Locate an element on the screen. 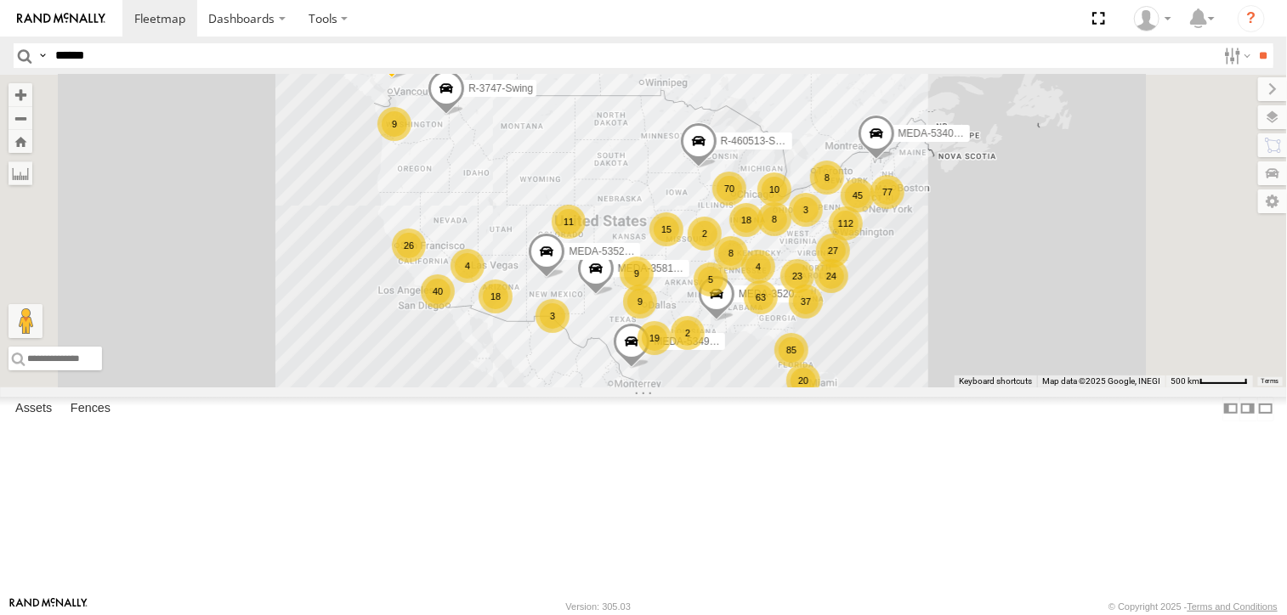 The width and height of the screenshot is (1287, 615). a: Terms is located at coordinates (1270, 382).